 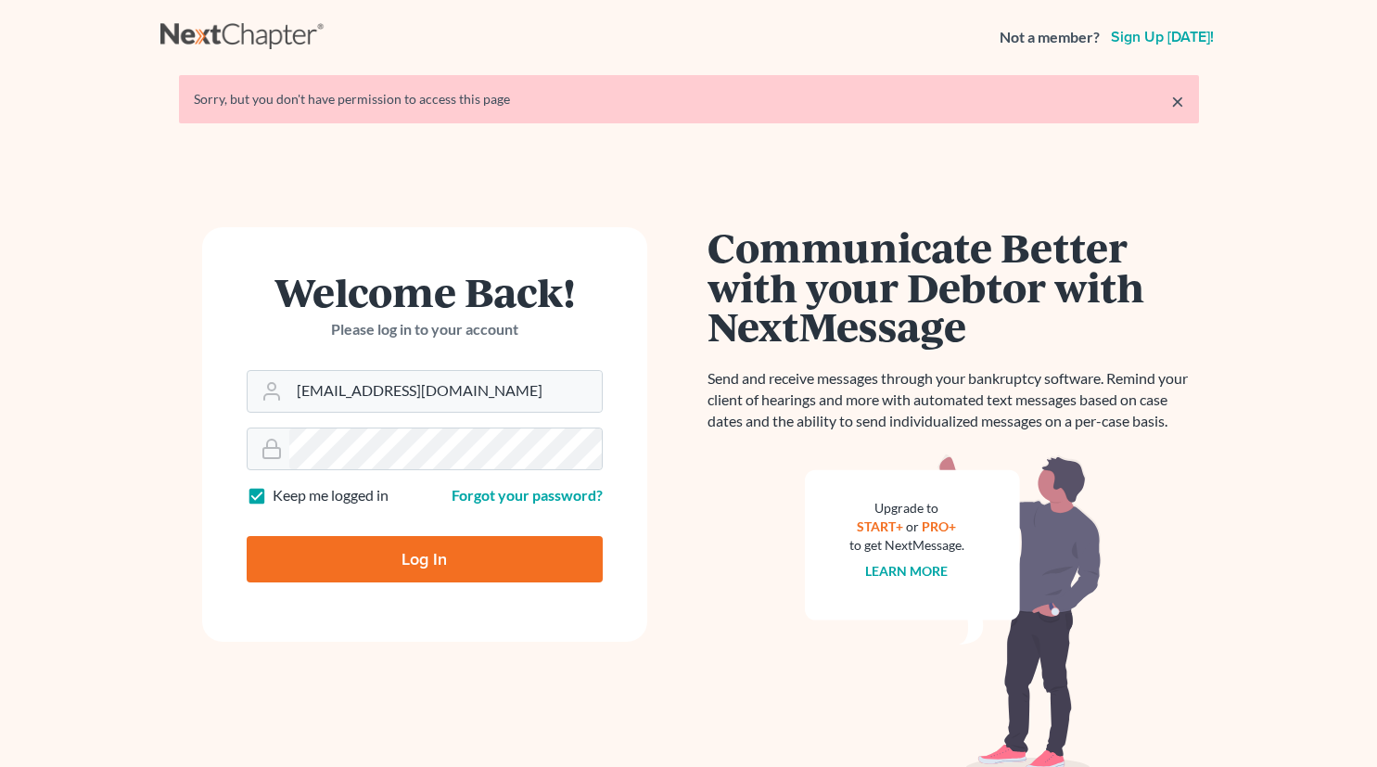 I want to click on a: Learn more, so click(x=906, y=570).